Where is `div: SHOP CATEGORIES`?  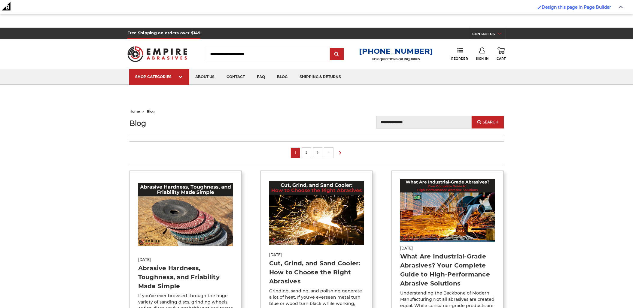 div: SHOP CATEGORIES is located at coordinates (159, 77).